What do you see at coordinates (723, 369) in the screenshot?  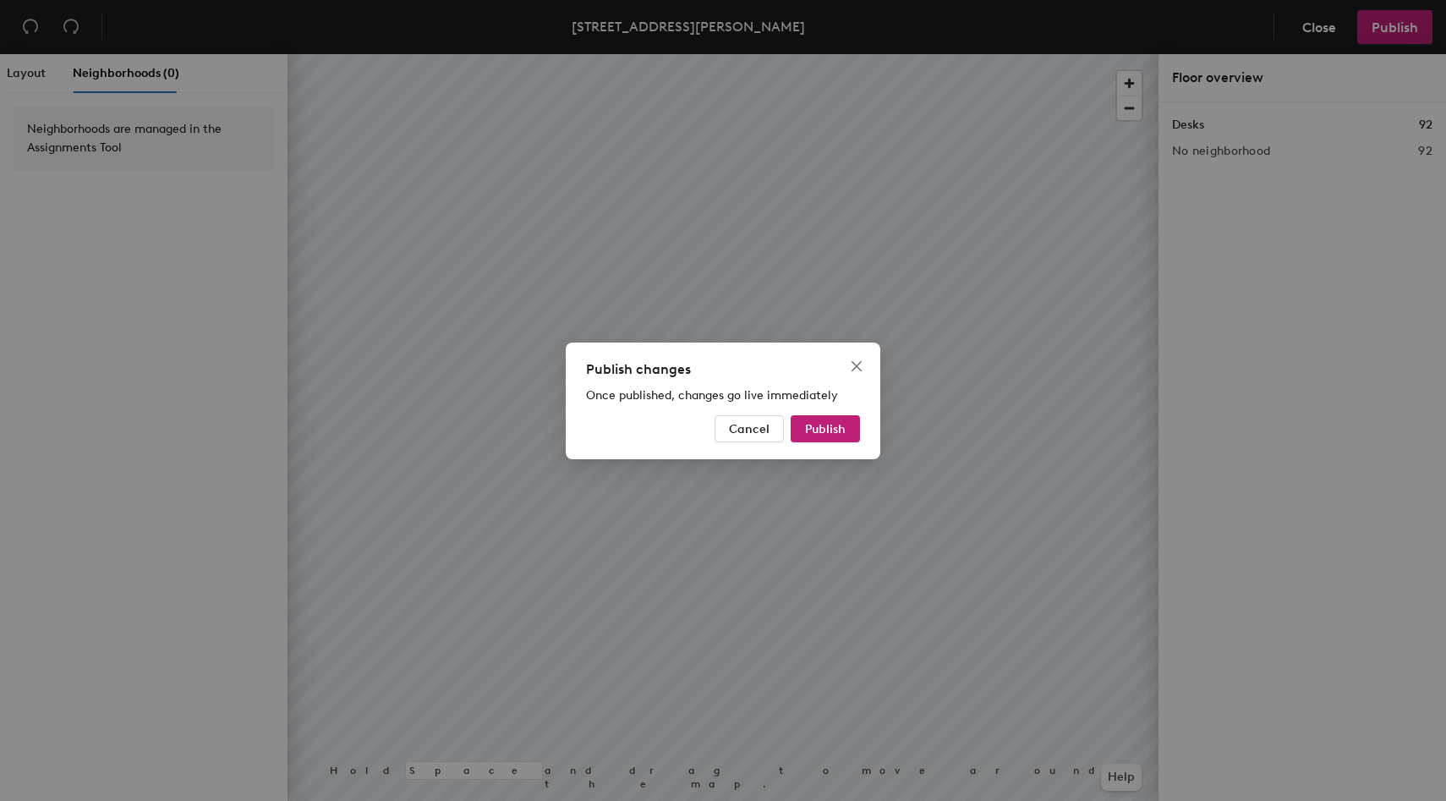 I see `div: Publish changes` at bounding box center [723, 369].